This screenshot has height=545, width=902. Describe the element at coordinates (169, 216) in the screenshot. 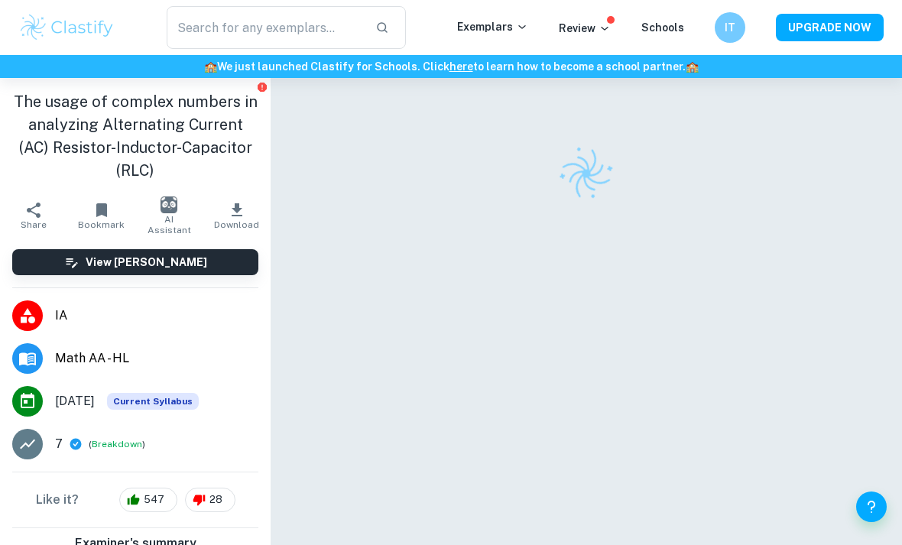

I see `button: AI Assistant` at that location.